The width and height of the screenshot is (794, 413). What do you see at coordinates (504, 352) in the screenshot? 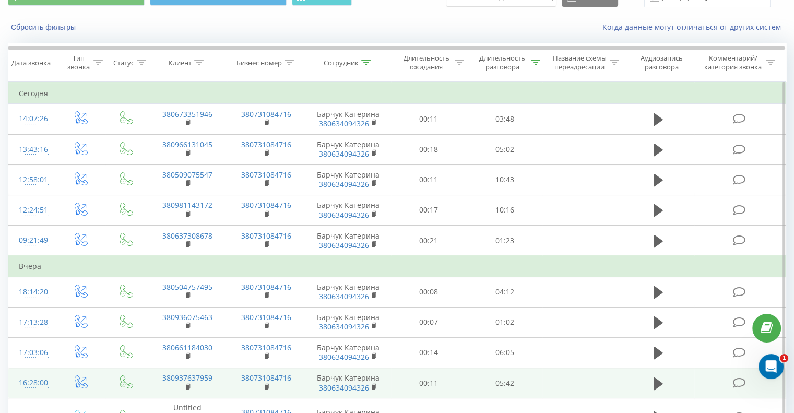
I see `td: 06:05` at bounding box center [504, 352].